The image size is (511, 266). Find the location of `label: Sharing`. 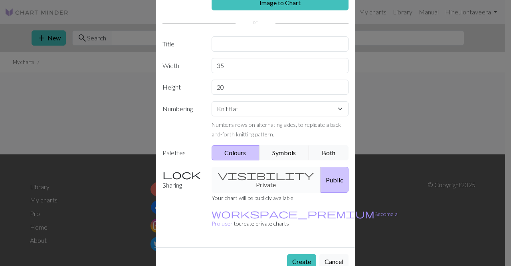

label: Sharing is located at coordinates (182, 179).